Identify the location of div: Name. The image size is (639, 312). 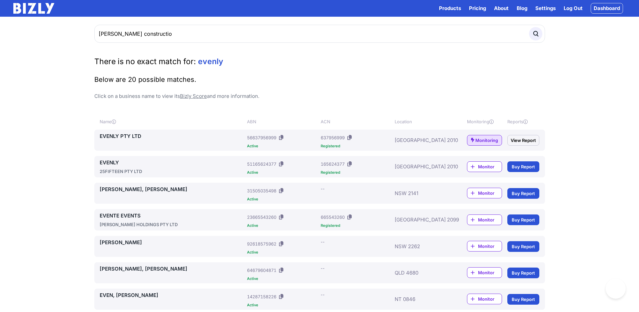
(172, 121).